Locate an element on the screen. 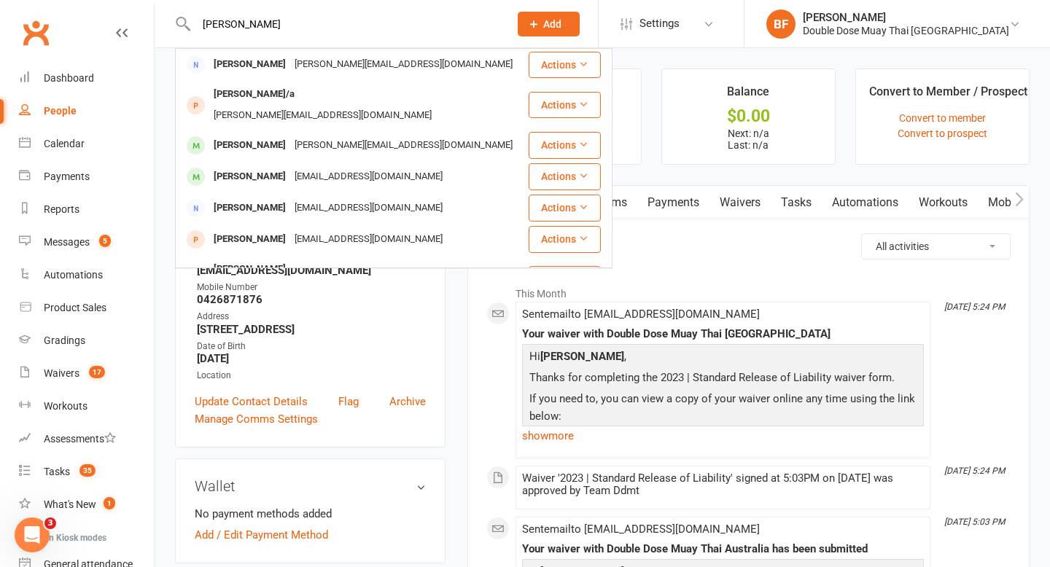 The width and height of the screenshot is (1050, 567). div: Calendar is located at coordinates (64, 144).